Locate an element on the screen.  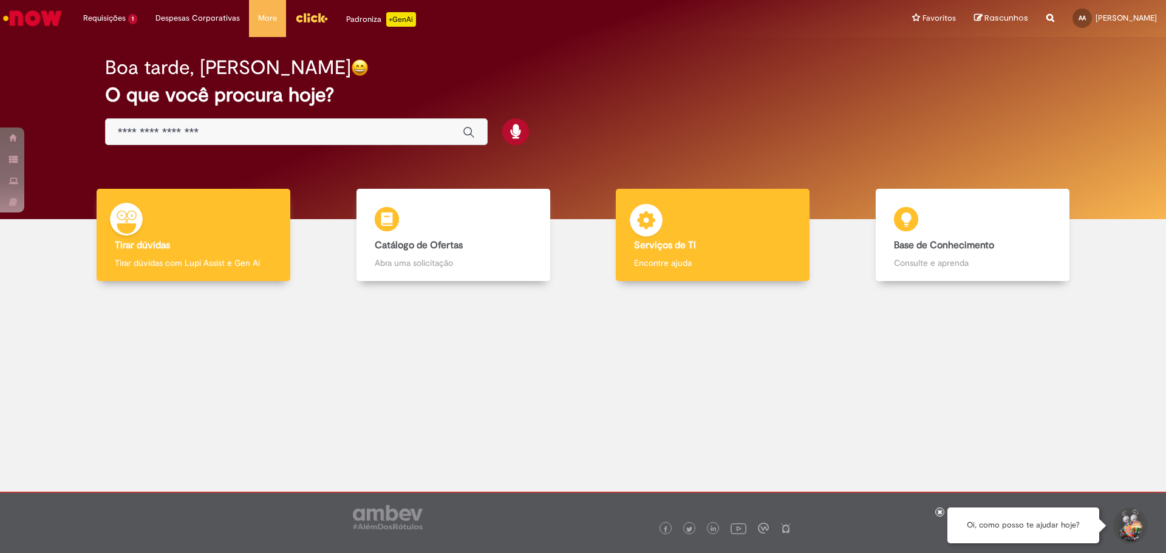
a: Base de Conhecimento Consulte e aprenda is located at coordinates (973, 235).